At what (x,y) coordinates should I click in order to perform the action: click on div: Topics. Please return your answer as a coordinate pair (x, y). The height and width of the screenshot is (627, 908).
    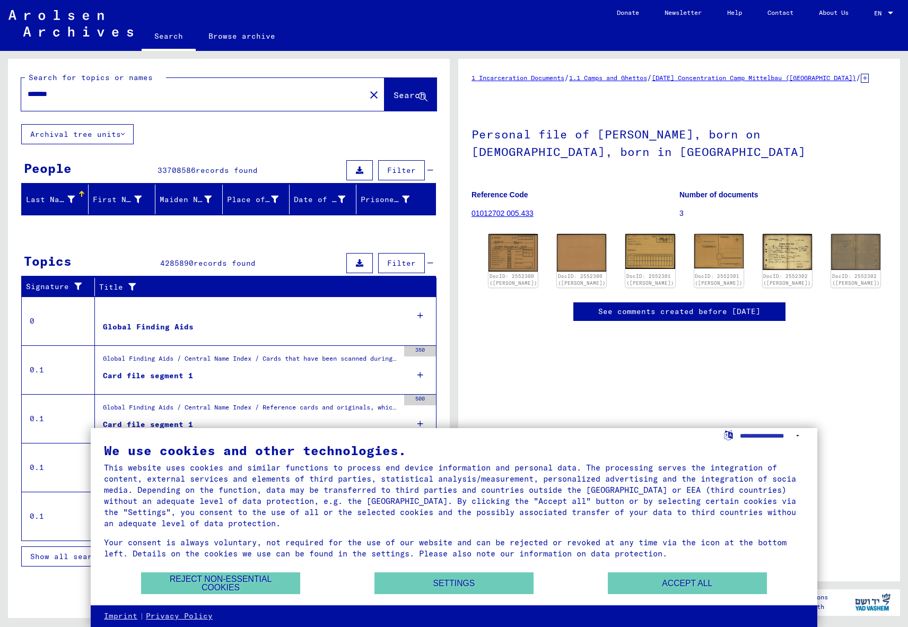
    Looking at the image, I should click on (48, 261).